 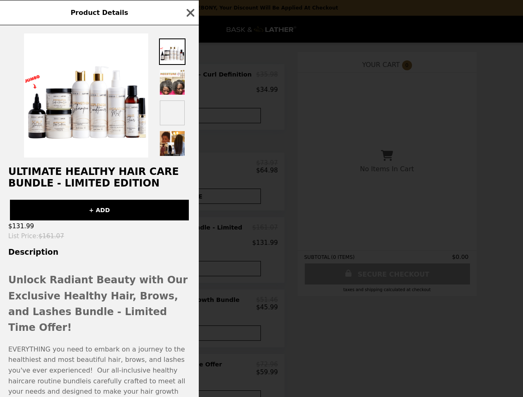 What do you see at coordinates (99, 12) in the screenshot?
I see `span: Product Details` at bounding box center [99, 12].